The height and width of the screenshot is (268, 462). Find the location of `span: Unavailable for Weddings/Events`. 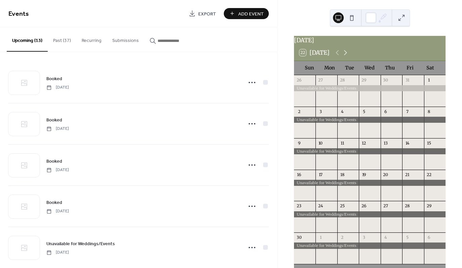

span: Unavailable for Weddings/Events is located at coordinates (81, 244).